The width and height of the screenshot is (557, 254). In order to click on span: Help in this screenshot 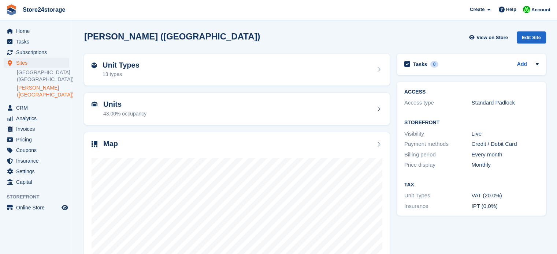, I will do `click(511, 10)`.